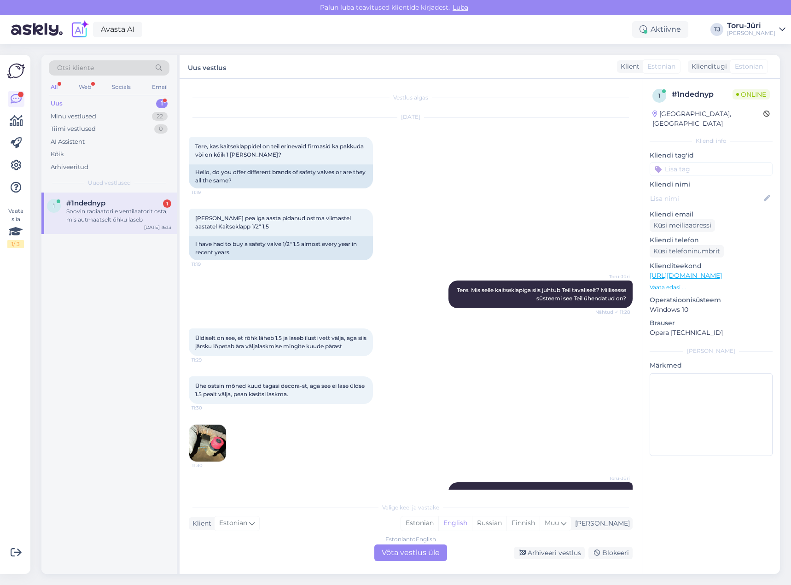 This screenshot has height=585, width=791. Describe the element at coordinates (687, 251) in the screenshot. I see `div: Küsi telefoninumbrit` at that location.